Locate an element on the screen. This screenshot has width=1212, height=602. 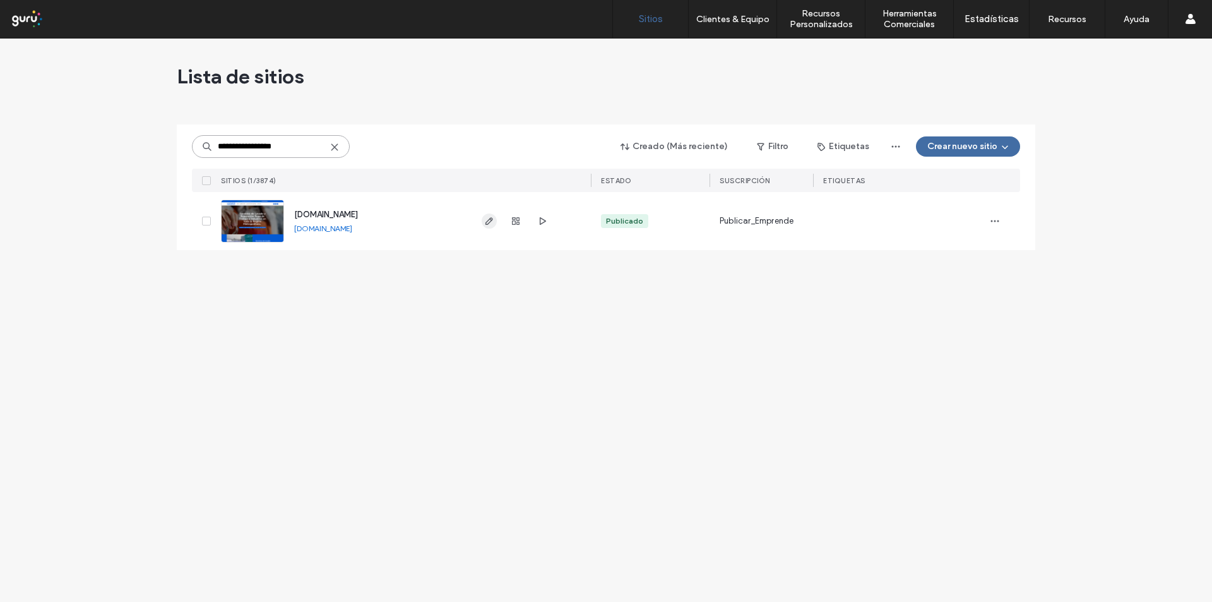
button: Creado (Más reciente) is located at coordinates (674, 147).